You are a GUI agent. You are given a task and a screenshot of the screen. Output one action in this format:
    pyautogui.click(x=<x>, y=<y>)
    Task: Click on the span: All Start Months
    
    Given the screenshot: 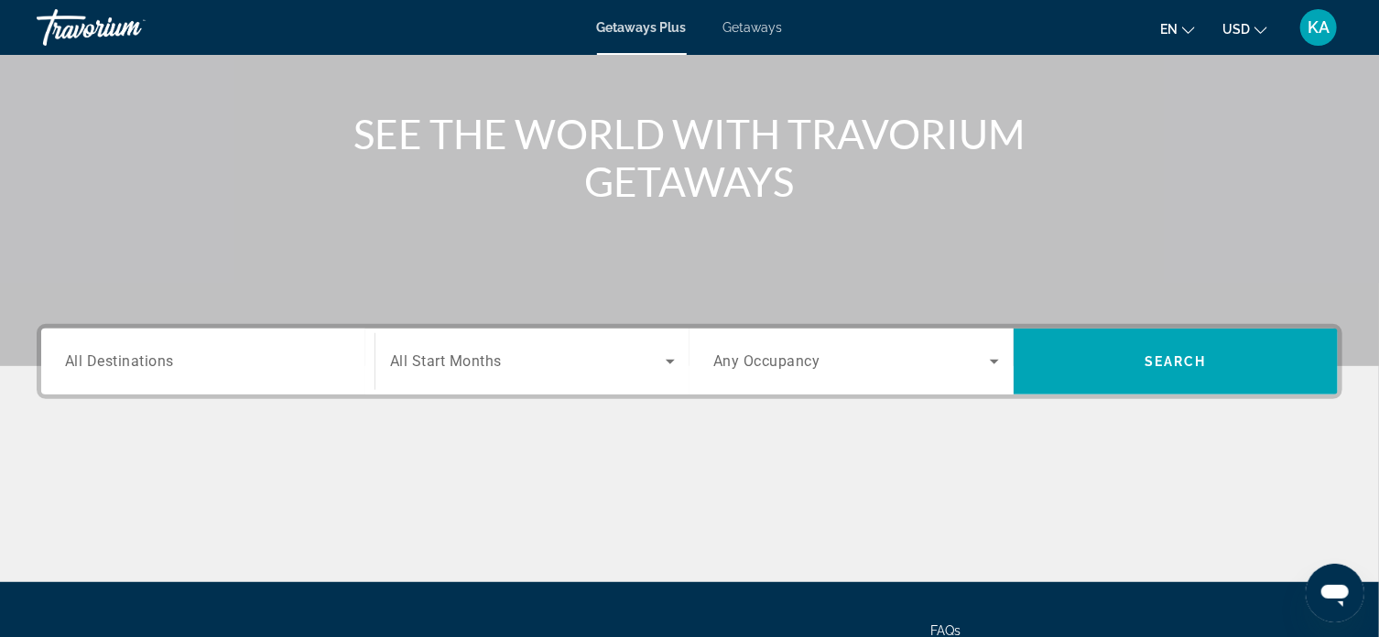 What is the action you would take?
    pyautogui.click(x=446, y=362)
    